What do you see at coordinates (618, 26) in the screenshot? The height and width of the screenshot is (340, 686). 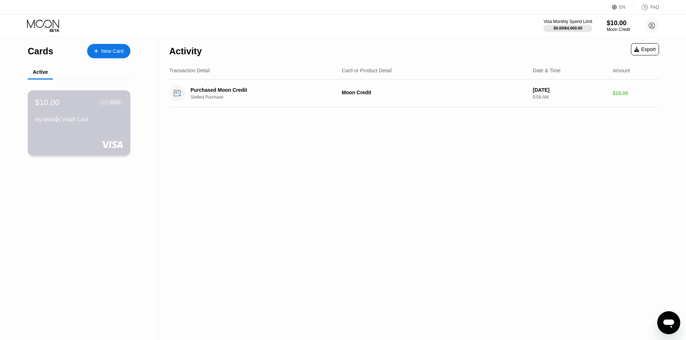 I see `div: $10.00Moon Credit` at bounding box center [618, 26].